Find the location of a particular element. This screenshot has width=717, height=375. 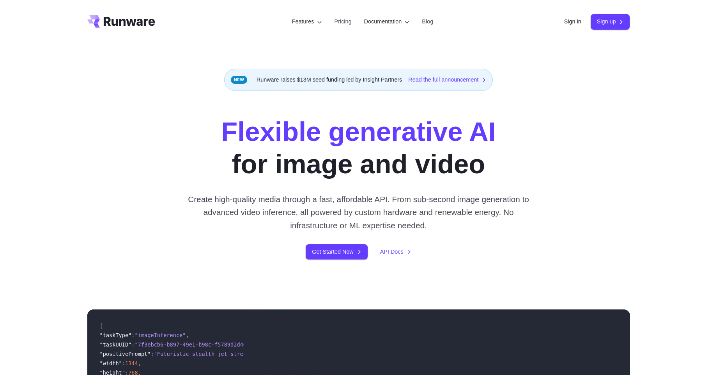

label: Features is located at coordinates (307, 21).